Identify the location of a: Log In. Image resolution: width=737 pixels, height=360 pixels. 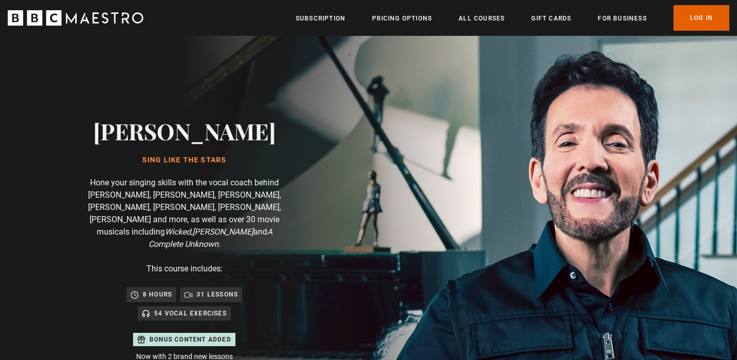
(701, 18).